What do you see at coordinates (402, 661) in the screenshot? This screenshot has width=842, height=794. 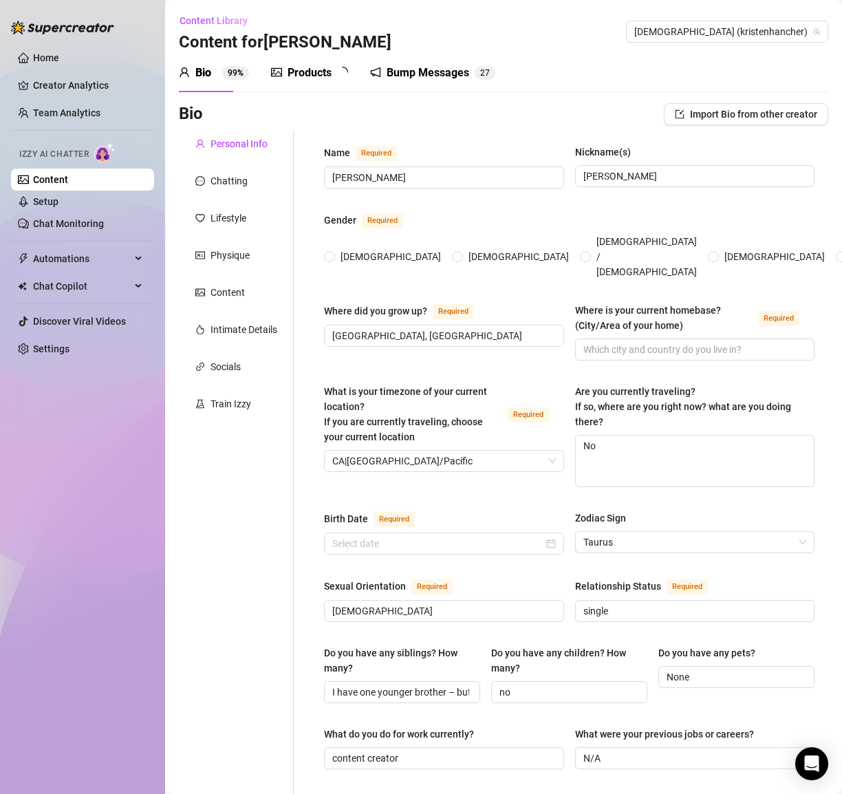 I see `label: Do you have any siblings? How many?` at bounding box center [402, 661].